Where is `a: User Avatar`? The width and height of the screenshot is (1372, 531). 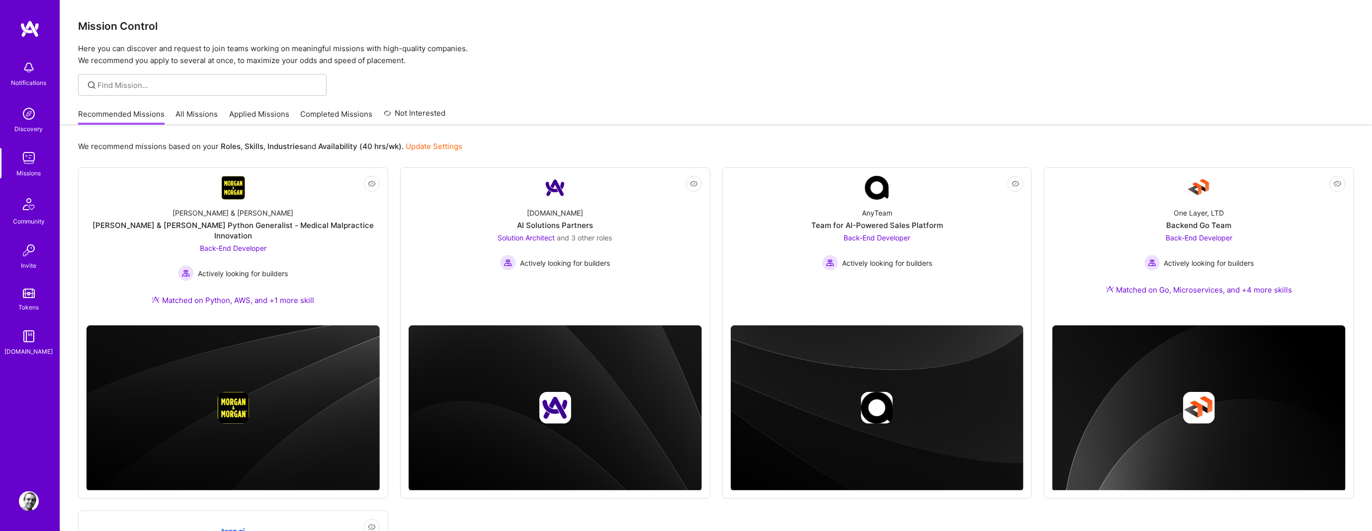 a: User Avatar is located at coordinates (29, 501).